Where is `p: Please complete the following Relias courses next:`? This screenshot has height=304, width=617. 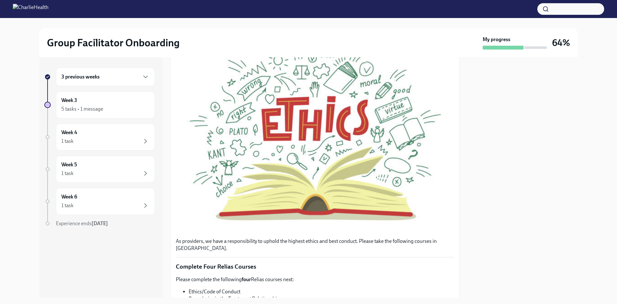
p: Please complete the following Relias courses next: is located at coordinates (315, 279).